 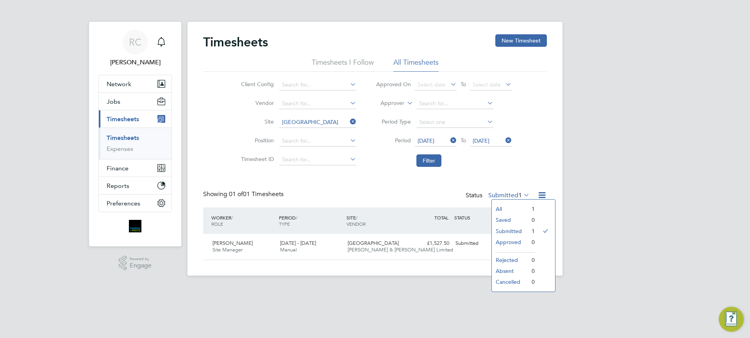 I want to click on span: Finance, so click(x=118, y=168).